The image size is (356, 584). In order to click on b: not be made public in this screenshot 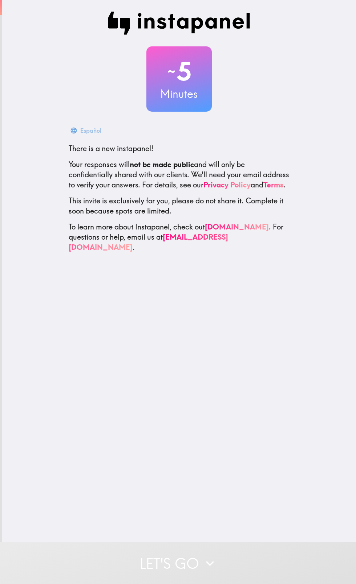, I will do `click(161, 164)`.